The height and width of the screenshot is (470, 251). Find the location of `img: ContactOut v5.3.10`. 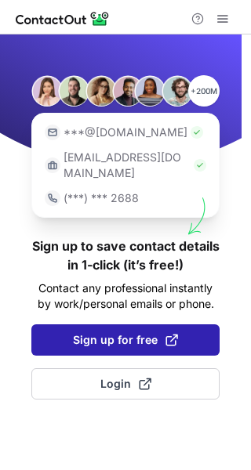

img: ContactOut v5.3.10 is located at coordinates (63, 19).